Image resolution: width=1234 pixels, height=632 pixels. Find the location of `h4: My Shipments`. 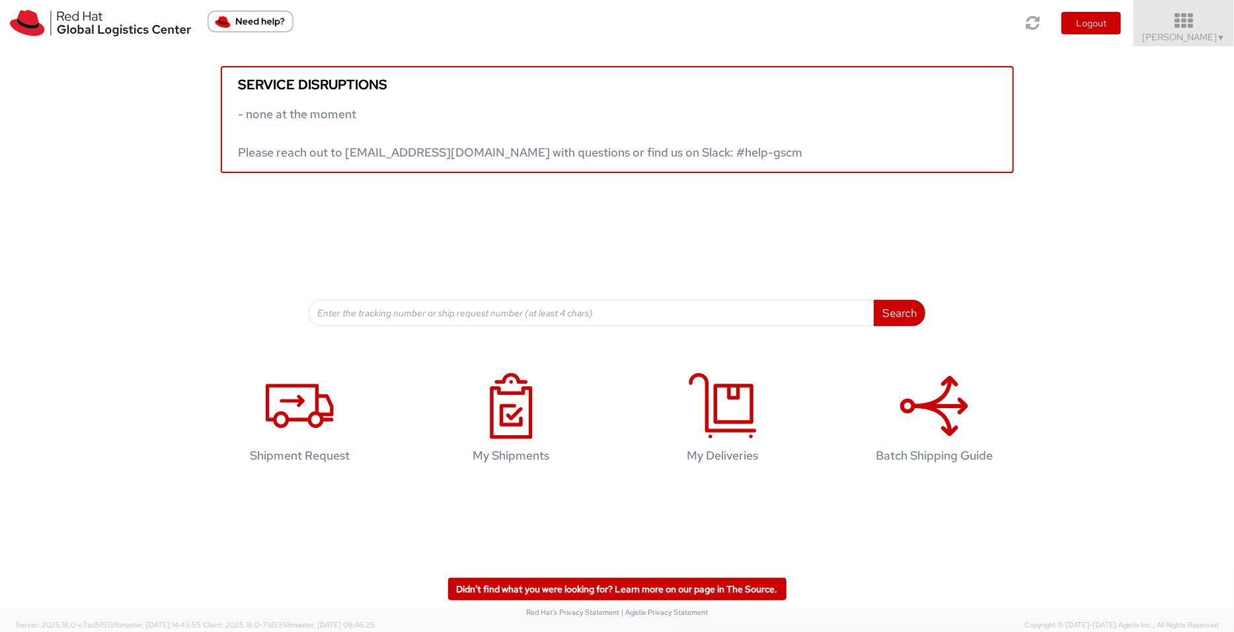

h4: My Shipments is located at coordinates (511, 456).